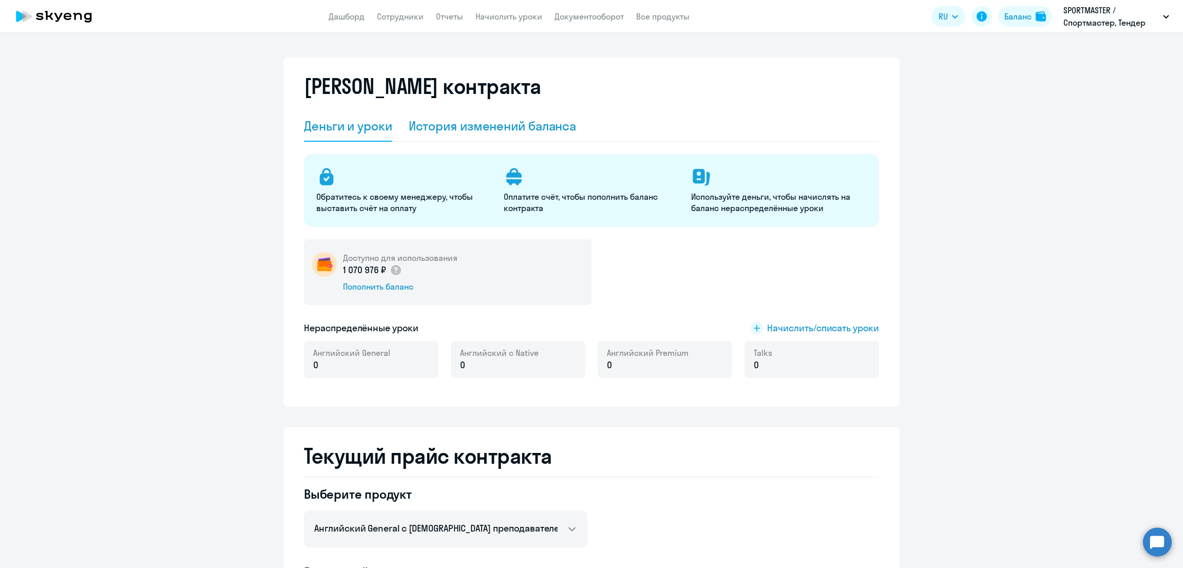 This screenshot has height=568, width=1183. What do you see at coordinates (403, 202) in the screenshot?
I see `p: Обратитесь к своему менеджеру, чтобы выставить счёт на оплату` at bounding box center [403, 202].